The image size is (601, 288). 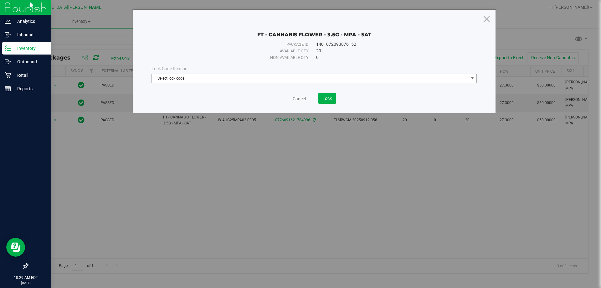 What do you see at coordinates (30, 89) in the screenshot?
I see `p: Reports` at bounding box center [30, 89].